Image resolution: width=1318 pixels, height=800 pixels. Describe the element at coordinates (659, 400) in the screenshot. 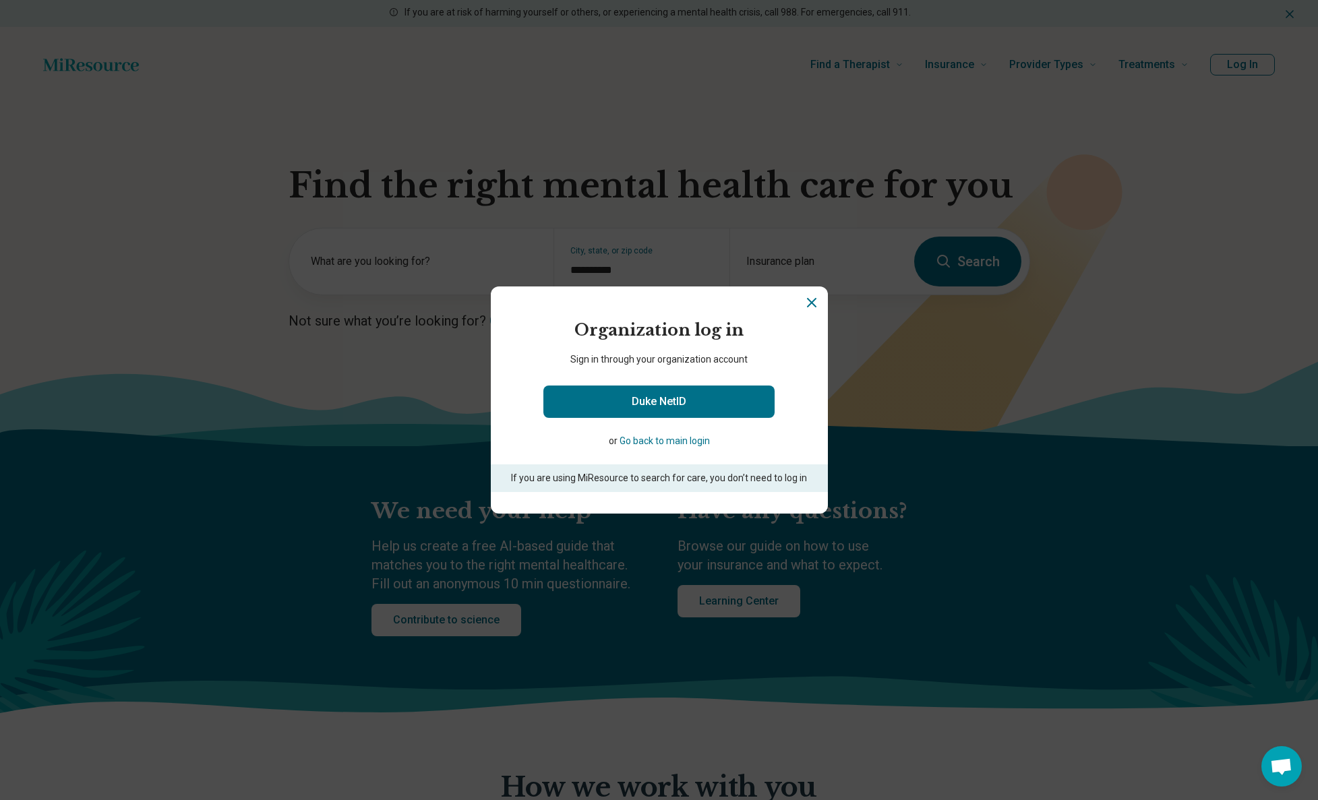

I see `section: Login Dialog` at that location.